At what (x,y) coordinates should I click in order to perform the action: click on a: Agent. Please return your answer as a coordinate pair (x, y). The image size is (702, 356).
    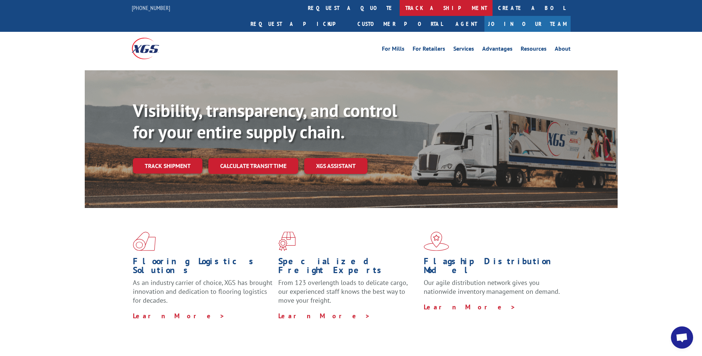
    Looking at the image, I should click on (466, 24).